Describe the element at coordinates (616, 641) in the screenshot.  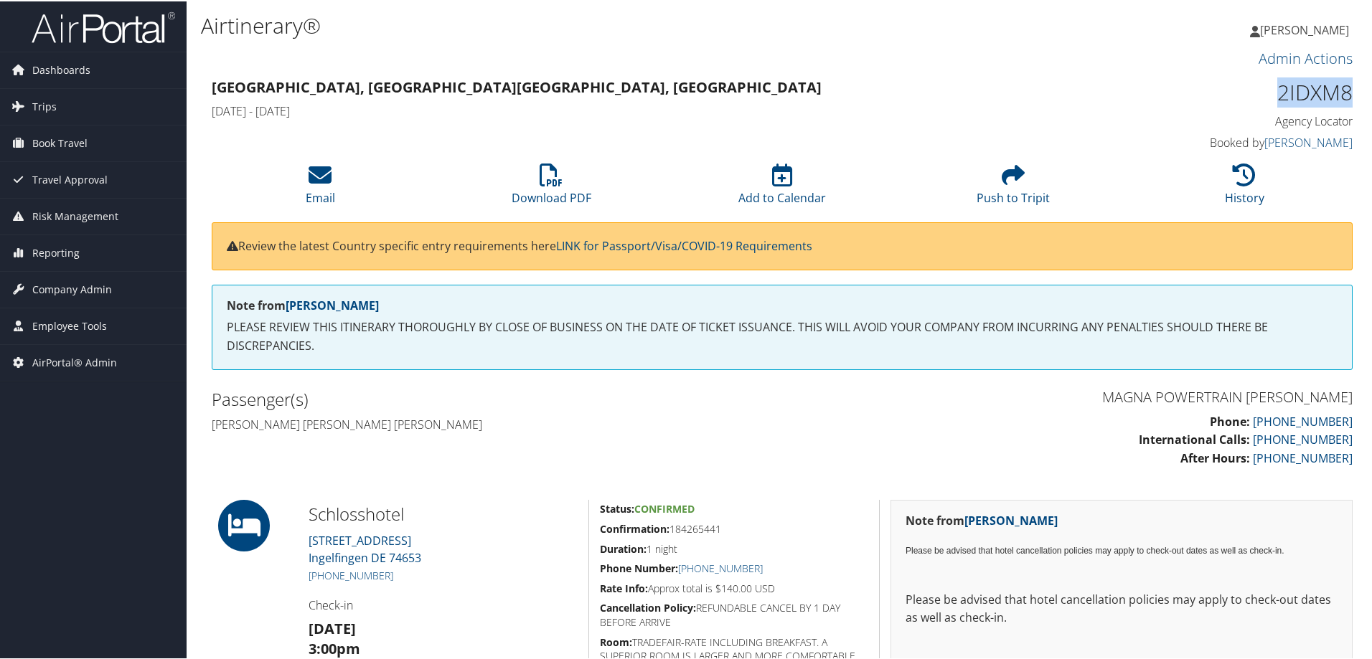
I see `strong: Room:` at that location.